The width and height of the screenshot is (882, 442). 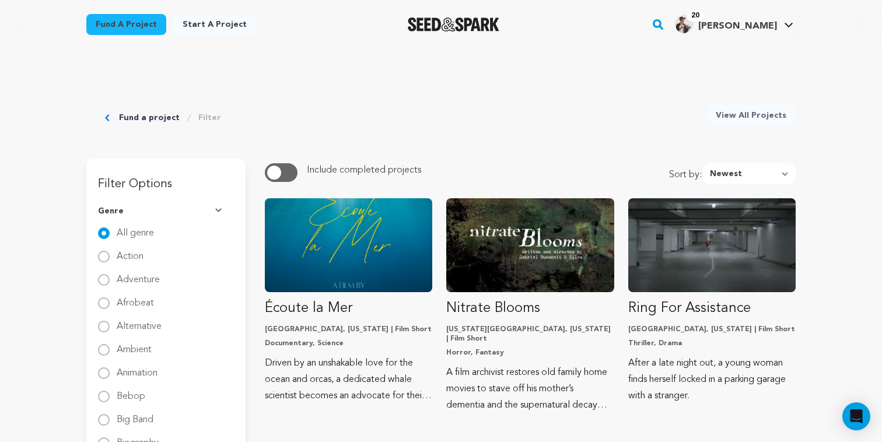 I want to click on label: Big Band, so click(x=135, y=415).